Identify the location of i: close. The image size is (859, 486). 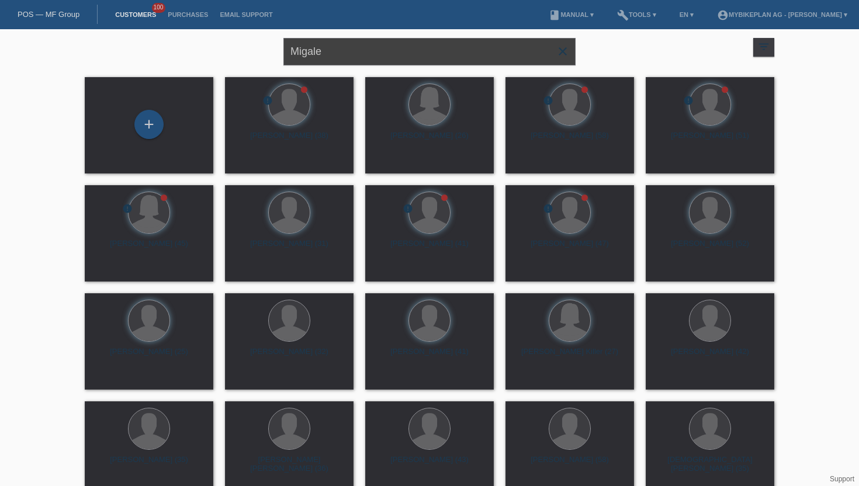
(563, 51).